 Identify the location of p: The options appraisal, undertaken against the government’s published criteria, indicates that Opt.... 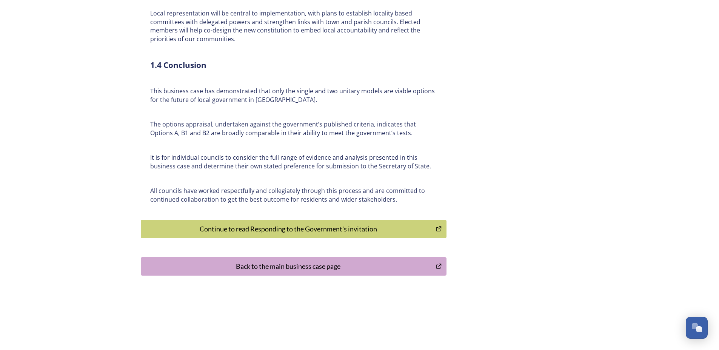
(294, 128).